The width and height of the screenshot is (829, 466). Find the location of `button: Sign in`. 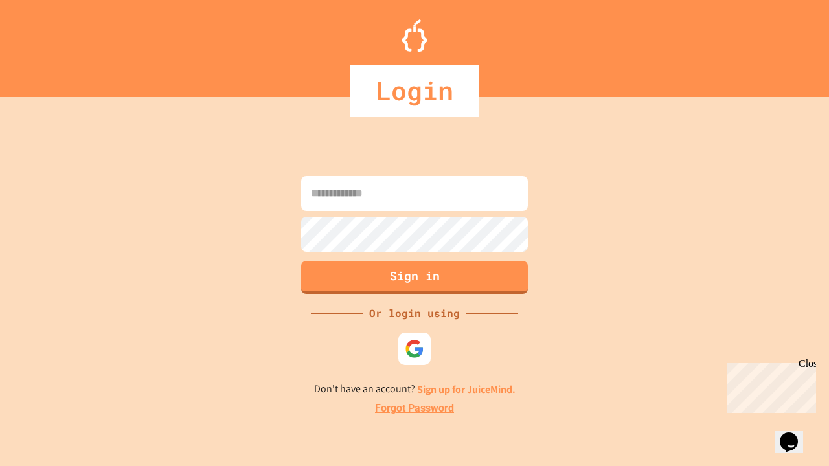

button: Sign in is located at coordinates (414, 277).